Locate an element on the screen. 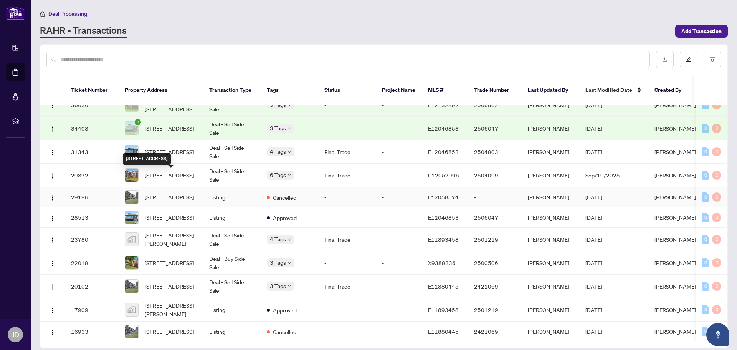 This screenshot has height=350, width=737. td: 2500506 is located at coordinates (495, 263).